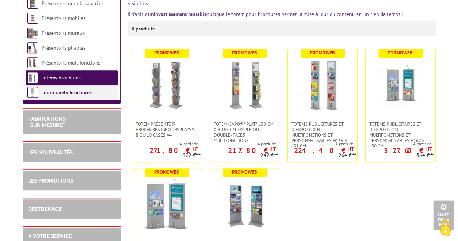  What do you see at coordinates (72, 236) in the screenshot?
I see `h2: A votre service` at bounding box center [72, 236].